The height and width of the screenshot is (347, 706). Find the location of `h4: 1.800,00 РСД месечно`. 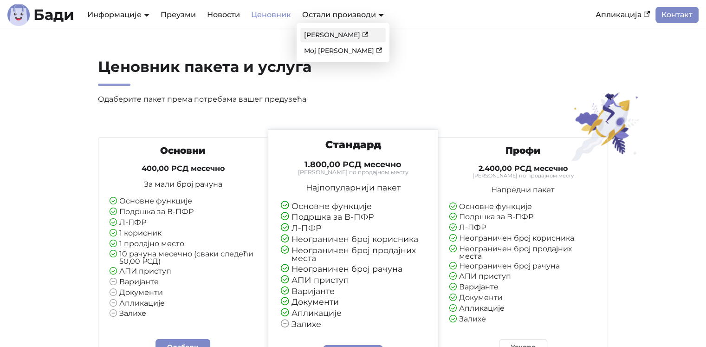

h4: 1.800,00 РСД месечно is located at coordinates (353, 164).